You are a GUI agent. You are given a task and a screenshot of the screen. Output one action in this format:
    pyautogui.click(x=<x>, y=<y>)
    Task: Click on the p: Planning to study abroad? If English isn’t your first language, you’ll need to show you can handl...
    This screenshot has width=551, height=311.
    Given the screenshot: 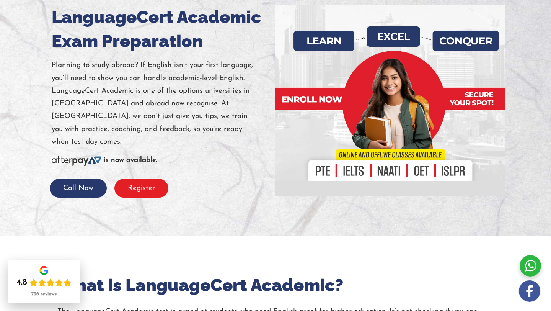 What is the action you would take?
    pyautogui.click(x=161, y=103)
    